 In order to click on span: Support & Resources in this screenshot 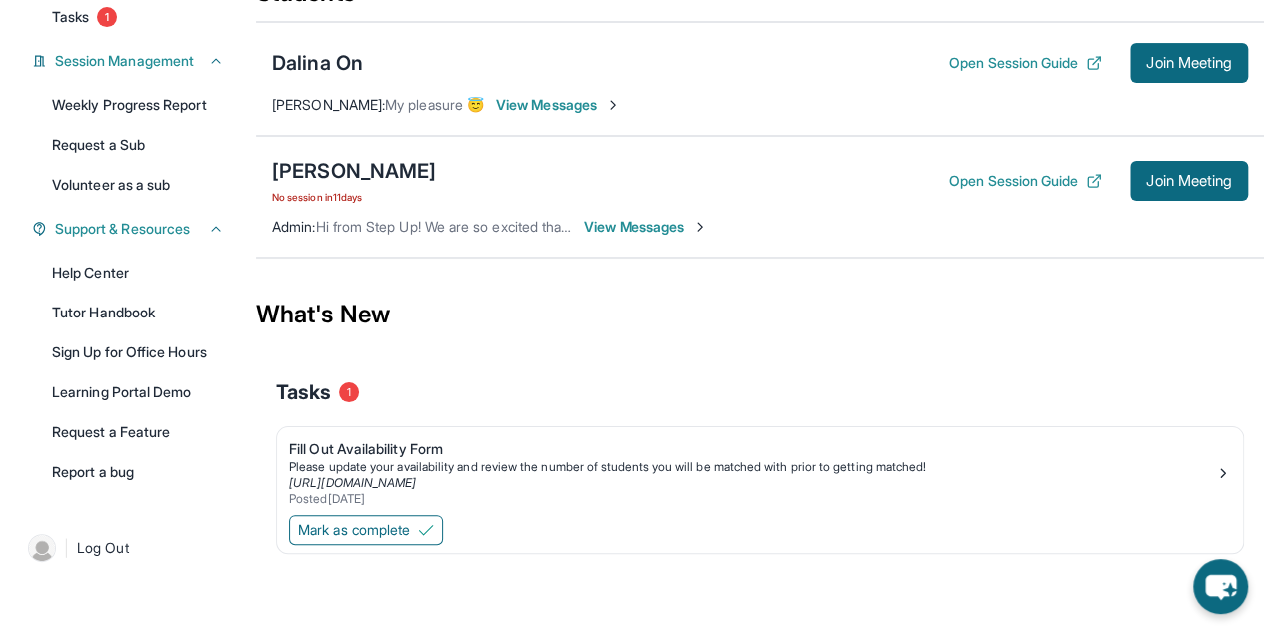, I will do `click(122, 229)`.